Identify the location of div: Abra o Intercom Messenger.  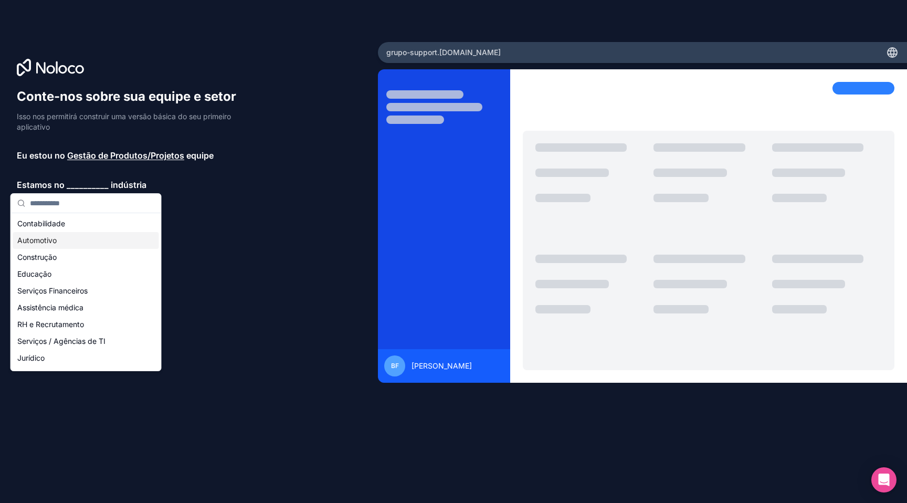
(884, 480).